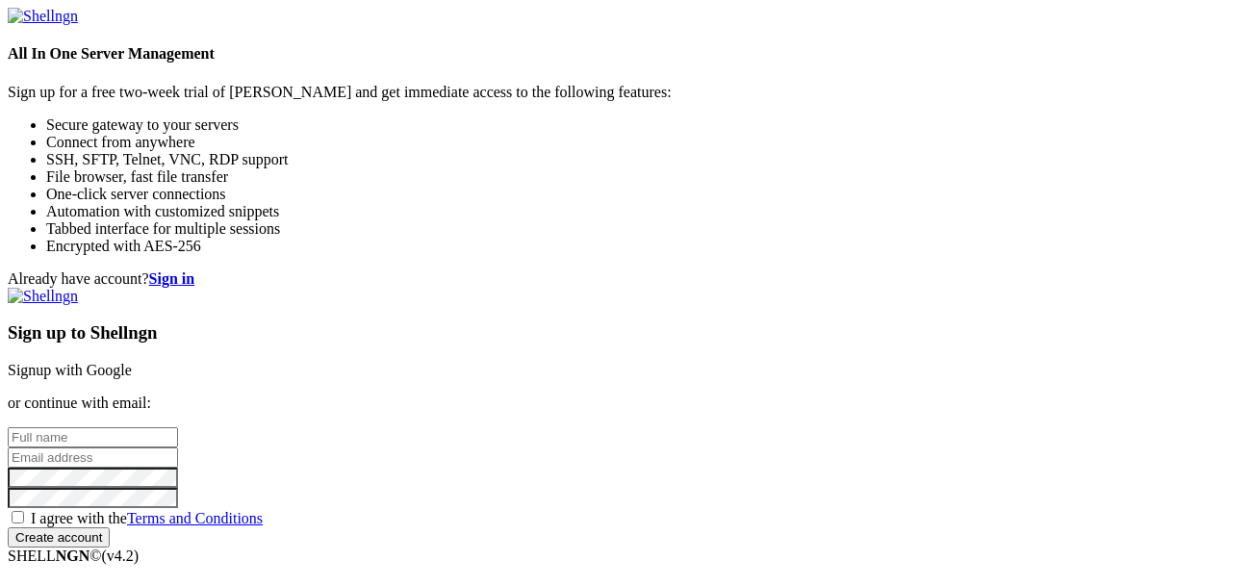 This screenshot has height=586, width=1251. Describe the element at coordinates (92, 437) in the screenshot. I see `input: Full name` at that location.